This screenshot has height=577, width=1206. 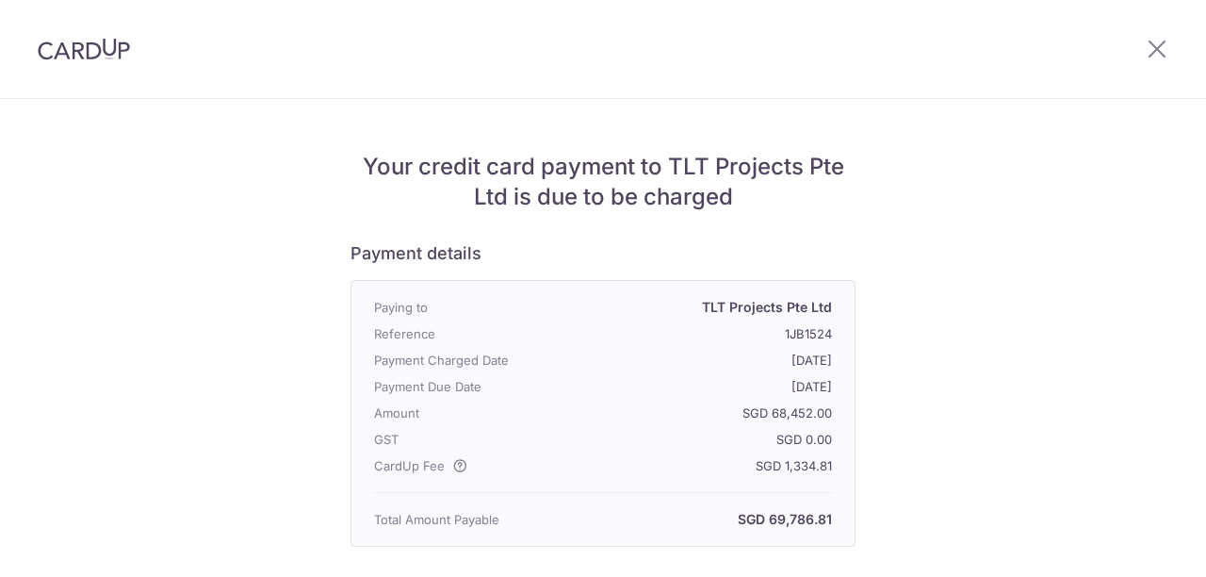 I want to click on p: TLT Projects Pte Ltd, so click(x=694, y=307).